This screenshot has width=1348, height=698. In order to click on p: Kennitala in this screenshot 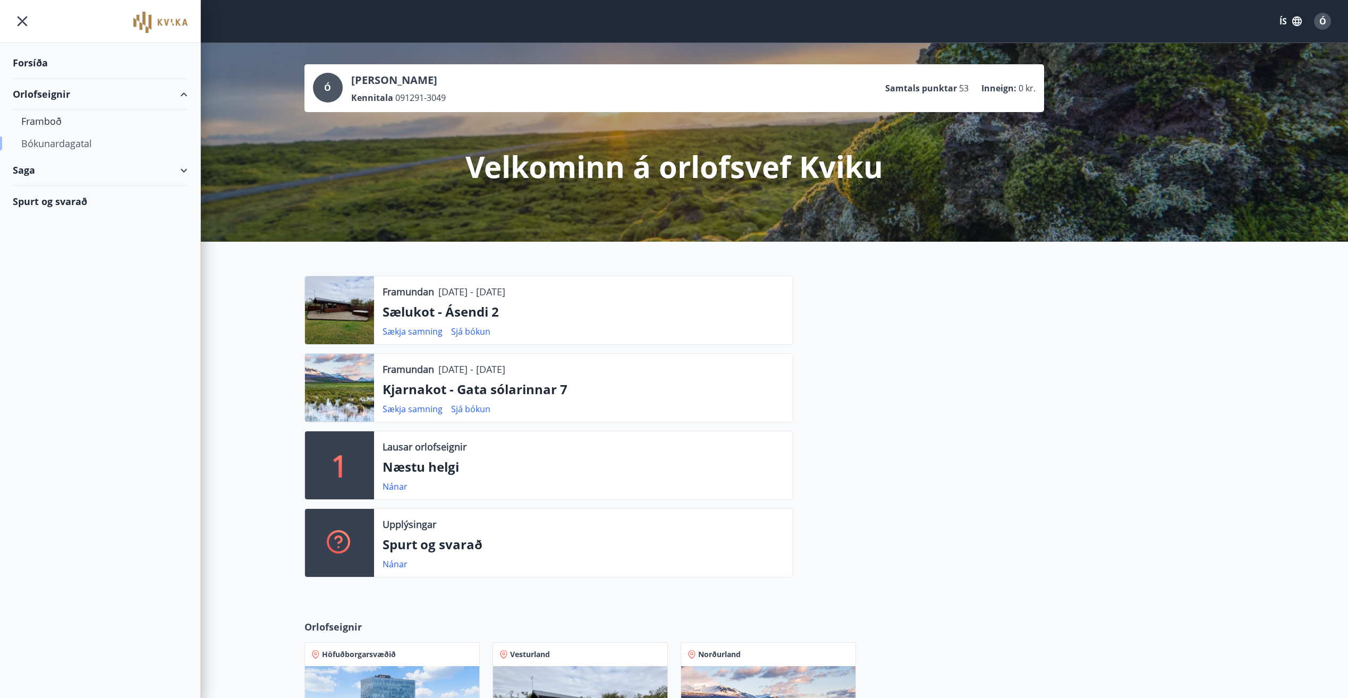, I will do `click(372, 98)`.